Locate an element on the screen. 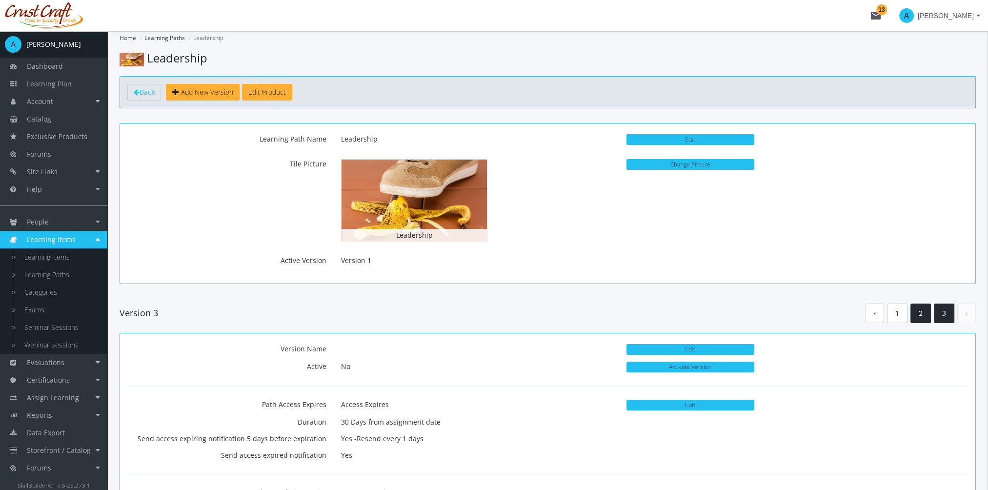 The width and height of the screenshot is (988, 490). button: Activate Version is located at coordinates (690, 367).